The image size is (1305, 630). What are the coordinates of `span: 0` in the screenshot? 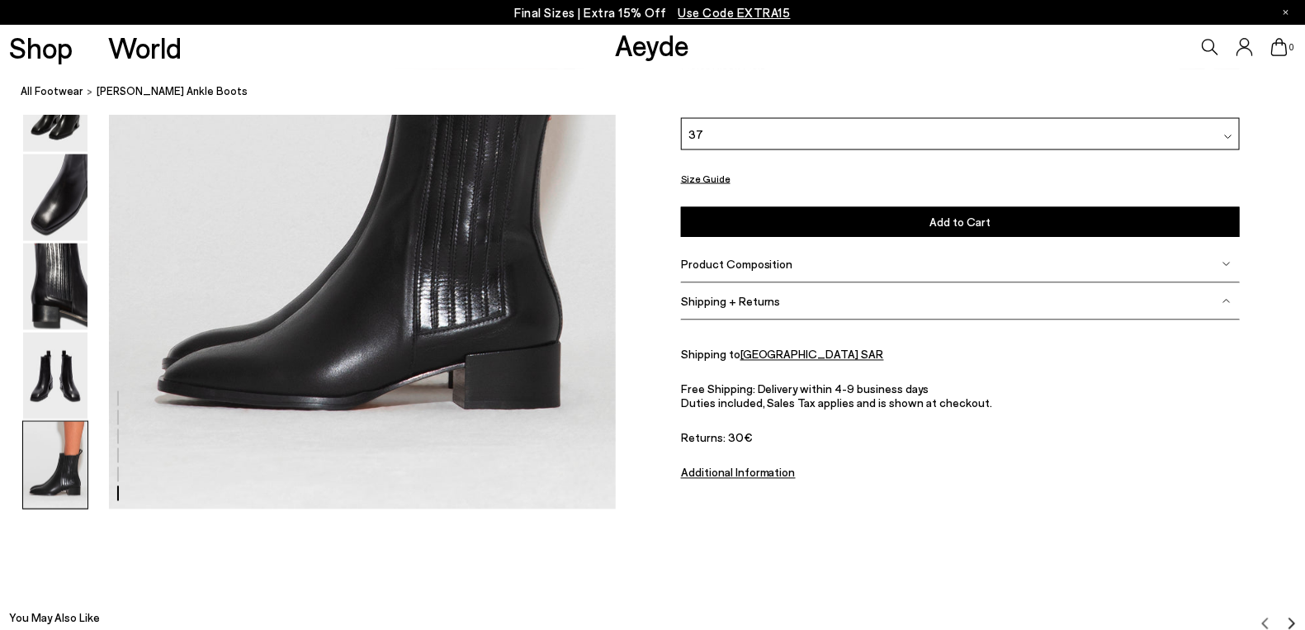 It's located at (1292, 47).